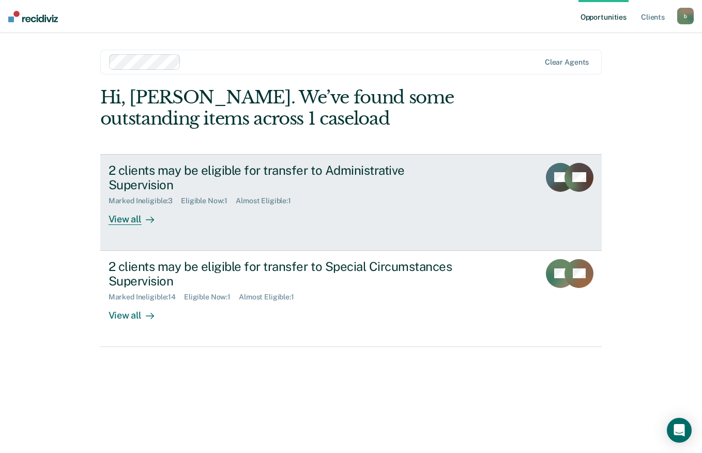  Describe the element at coordinates (146, 297) in the screenshot. I see `div: Marked Ineligible : 14` at that location.